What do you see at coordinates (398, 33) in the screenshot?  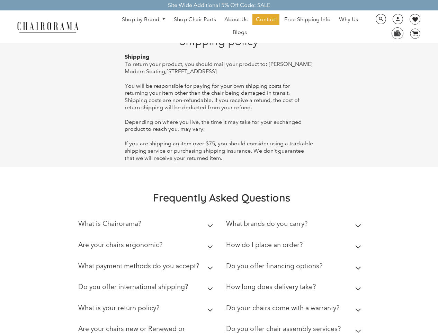 I see `img: WhatsApp_Image_2024-07-12_at_16.23.01.webp` at bounding box center [398, 33].